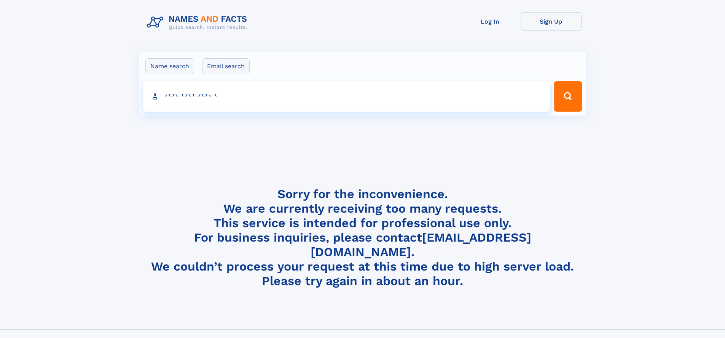 The width and height of the screenshot is (725, 338). I want to click on input: search input, so click(347, 96).